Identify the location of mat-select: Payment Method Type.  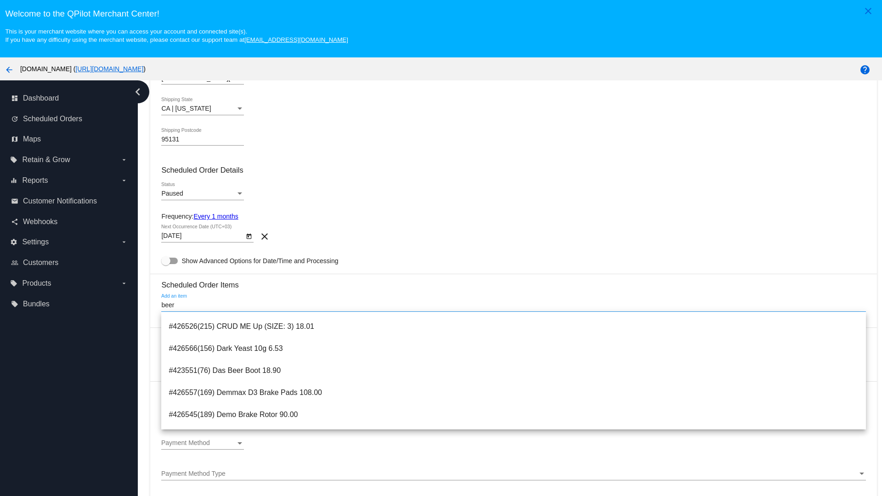
(513, 474).